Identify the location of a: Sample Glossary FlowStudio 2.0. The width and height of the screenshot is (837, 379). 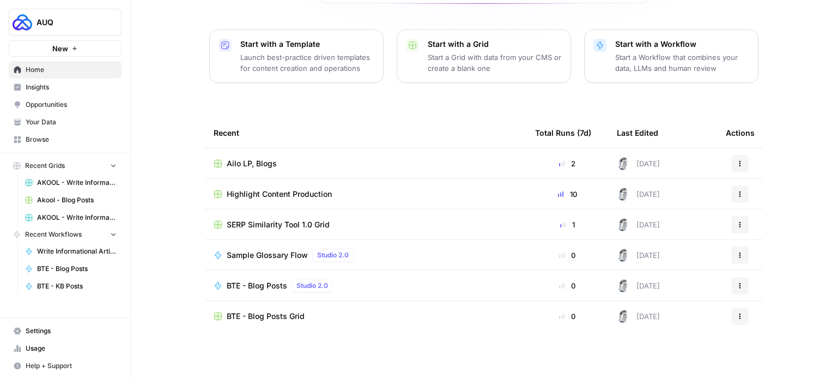
(366, 255).